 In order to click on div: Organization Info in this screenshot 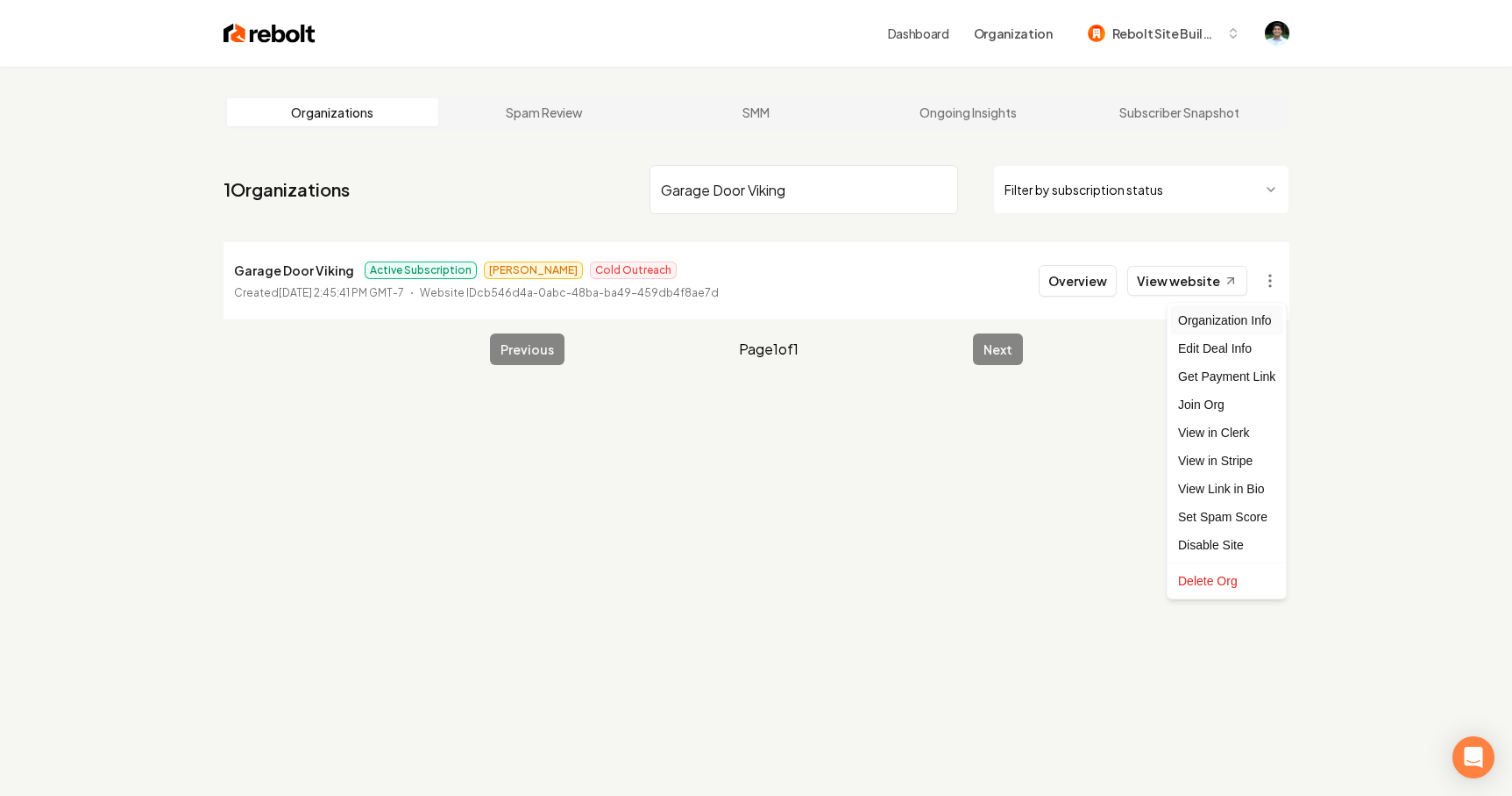, I will do `click(1227, 320)`.